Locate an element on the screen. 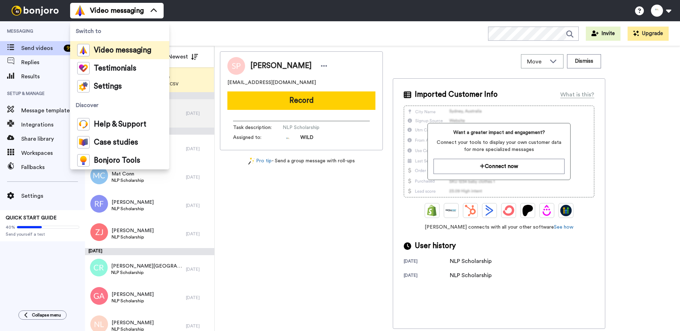 Image resolution: width=680 pixels, height=331 pixels. img: magic-wand.svg is located at coordinates (252, 161).